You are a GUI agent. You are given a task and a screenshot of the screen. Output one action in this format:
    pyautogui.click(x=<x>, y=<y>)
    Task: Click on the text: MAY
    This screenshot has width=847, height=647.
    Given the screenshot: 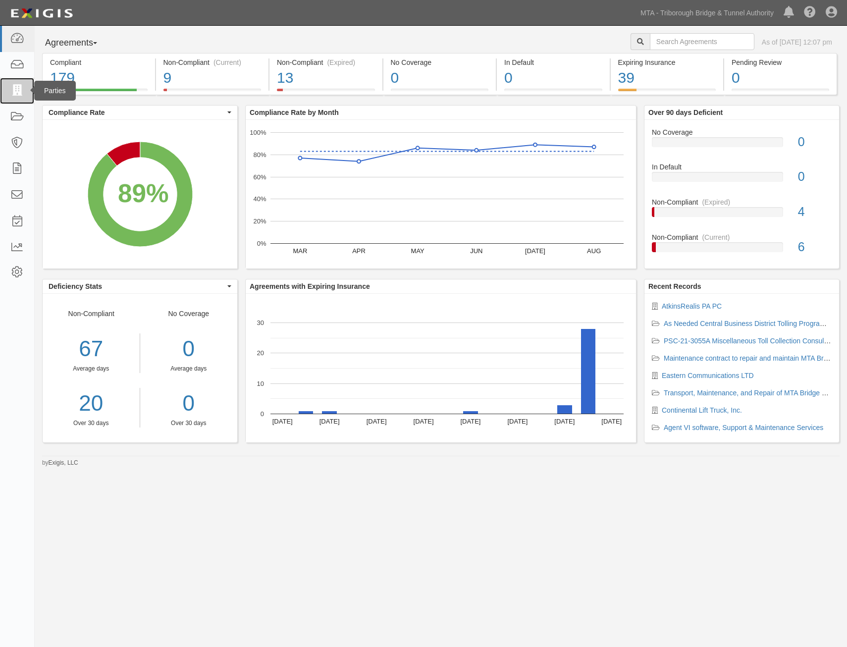 What is the action you would take?
    pyautogui.click(x=418, y=251)
    